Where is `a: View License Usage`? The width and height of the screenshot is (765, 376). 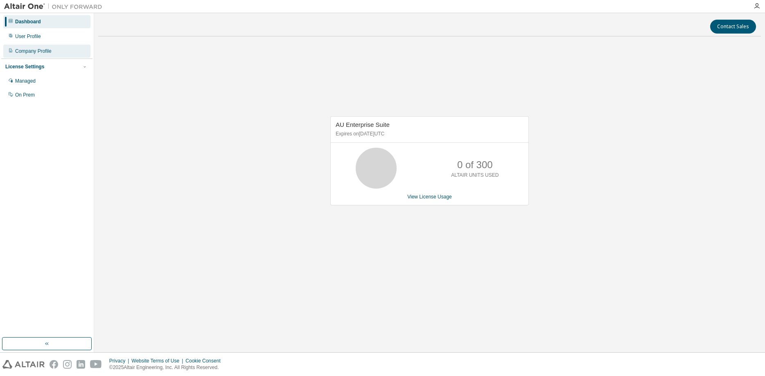
a: View License Usage is located at coordinates (430, 197).